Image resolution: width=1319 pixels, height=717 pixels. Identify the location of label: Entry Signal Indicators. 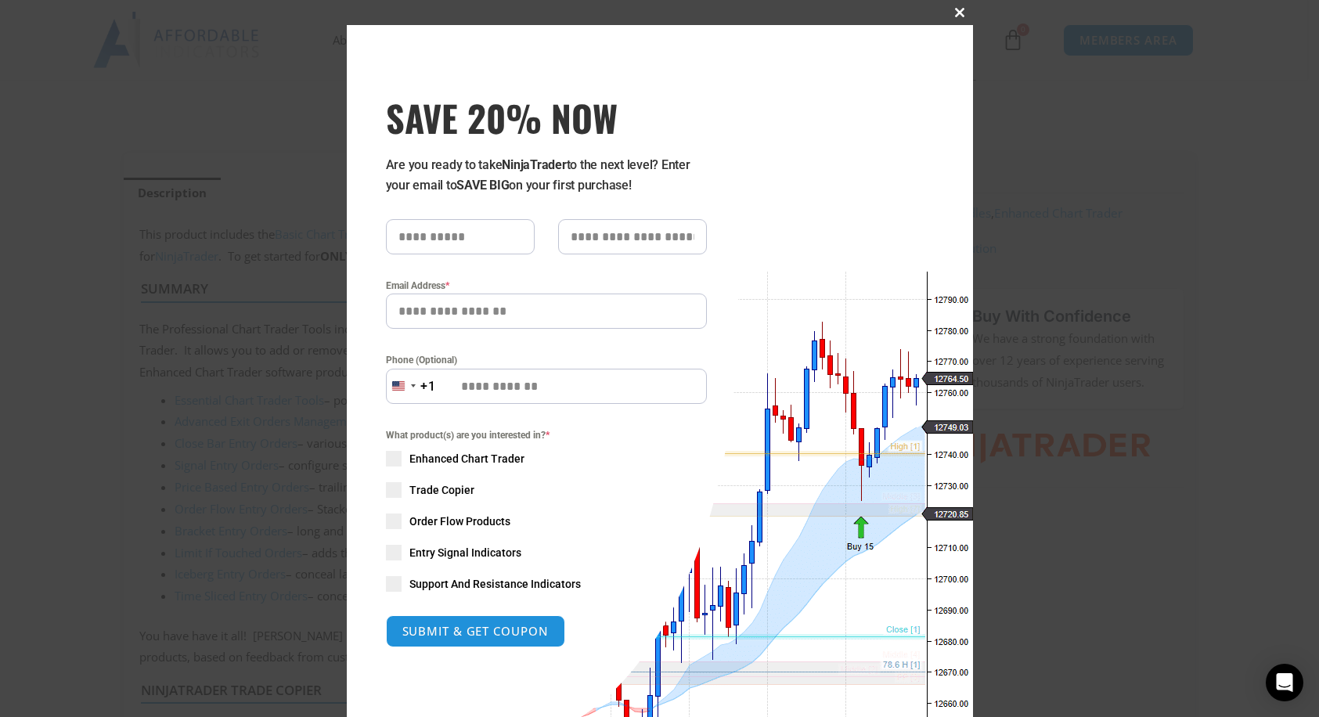
(546, 553).